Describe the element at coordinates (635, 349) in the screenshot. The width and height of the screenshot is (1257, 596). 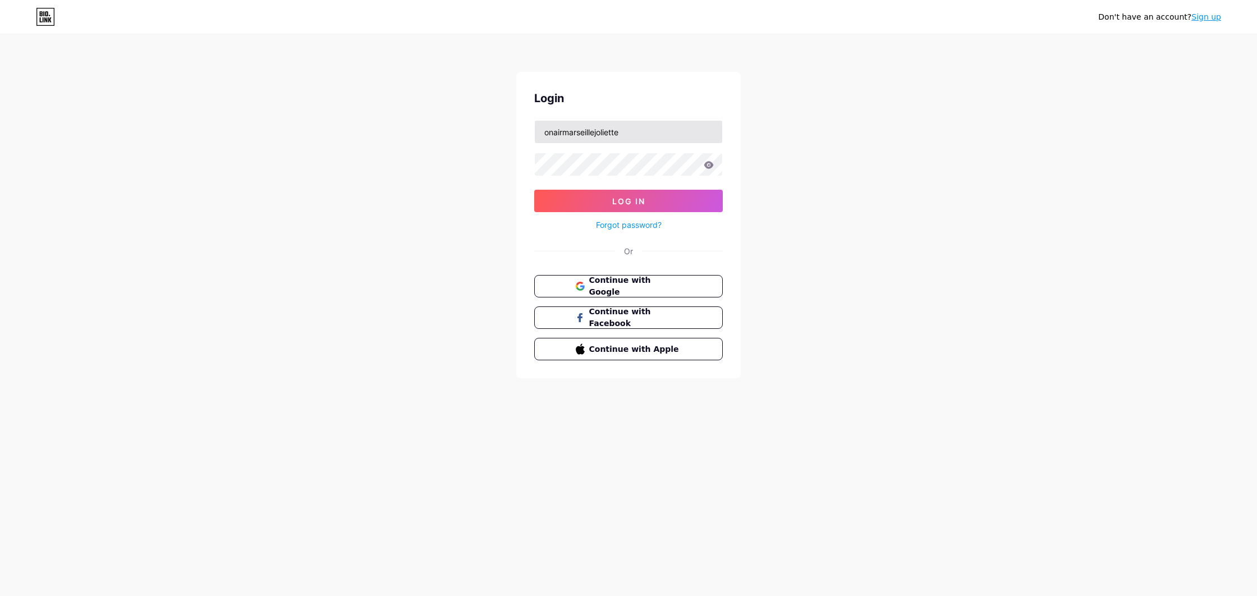
I see `span: Continue with Apple` at that location.